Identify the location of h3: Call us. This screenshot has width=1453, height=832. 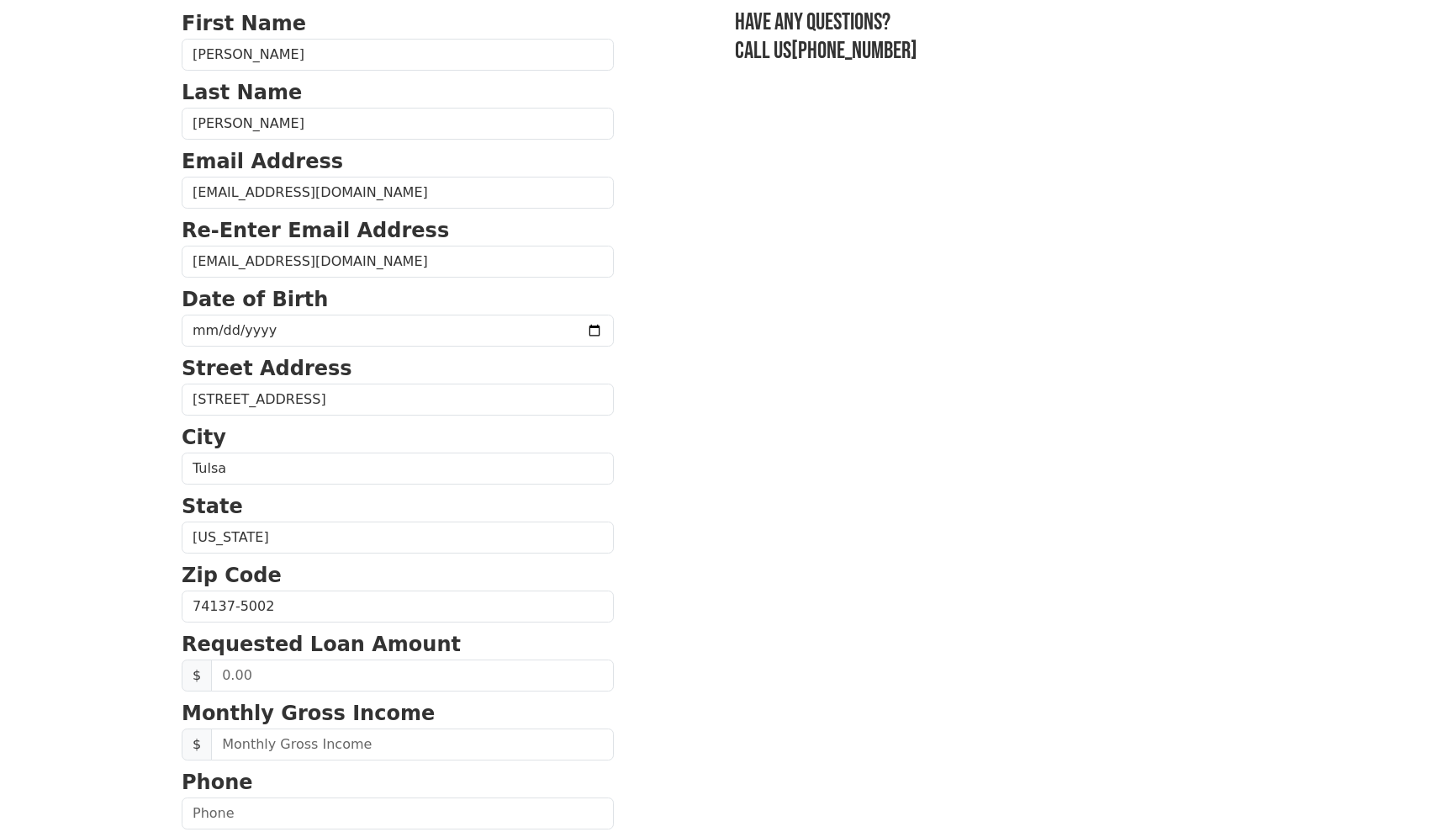
(1003, 51).